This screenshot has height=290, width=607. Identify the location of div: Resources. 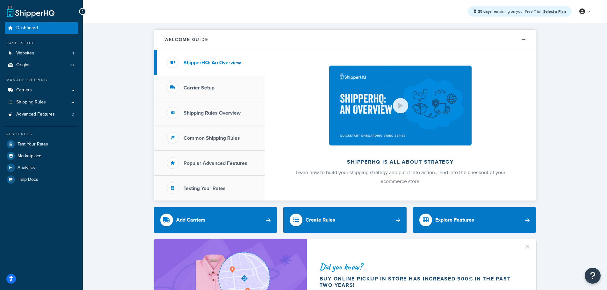
(41, 134).